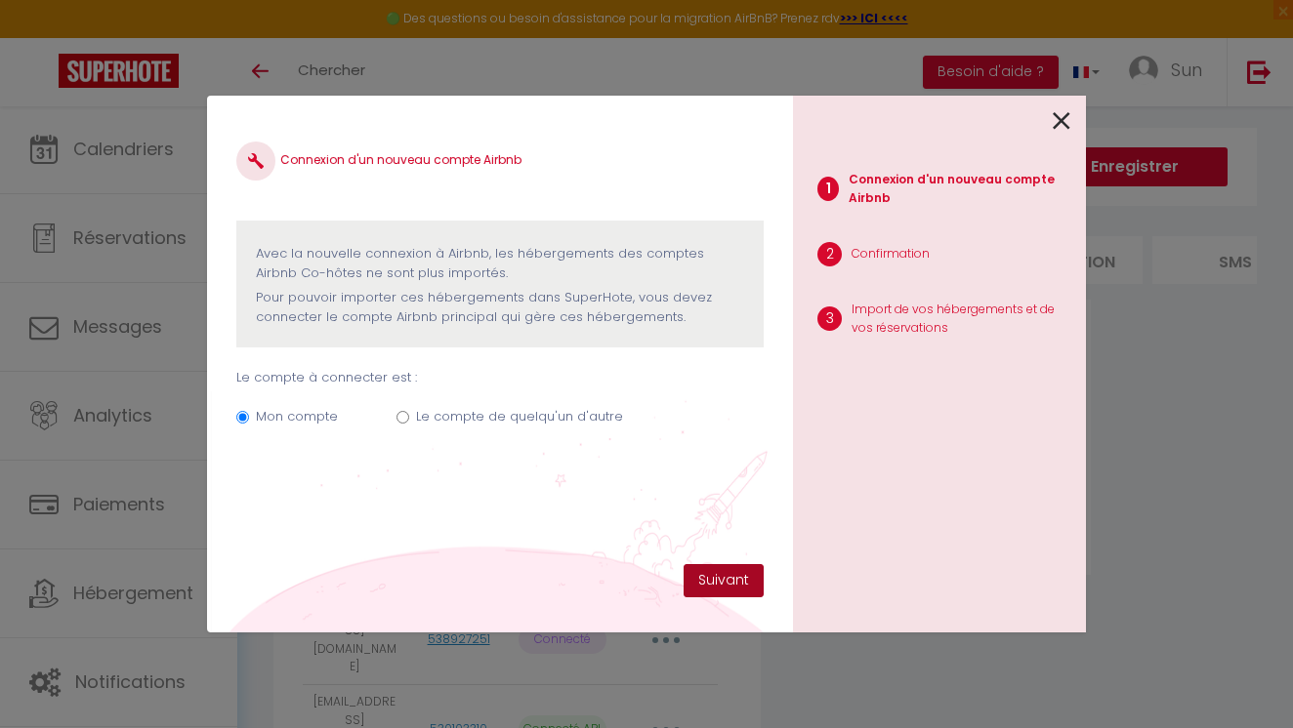 The height and width of the screenshot is (728, 1293). I want to click on p: Connexion d'un nouveau compte Airbnb, so click(959, 189).